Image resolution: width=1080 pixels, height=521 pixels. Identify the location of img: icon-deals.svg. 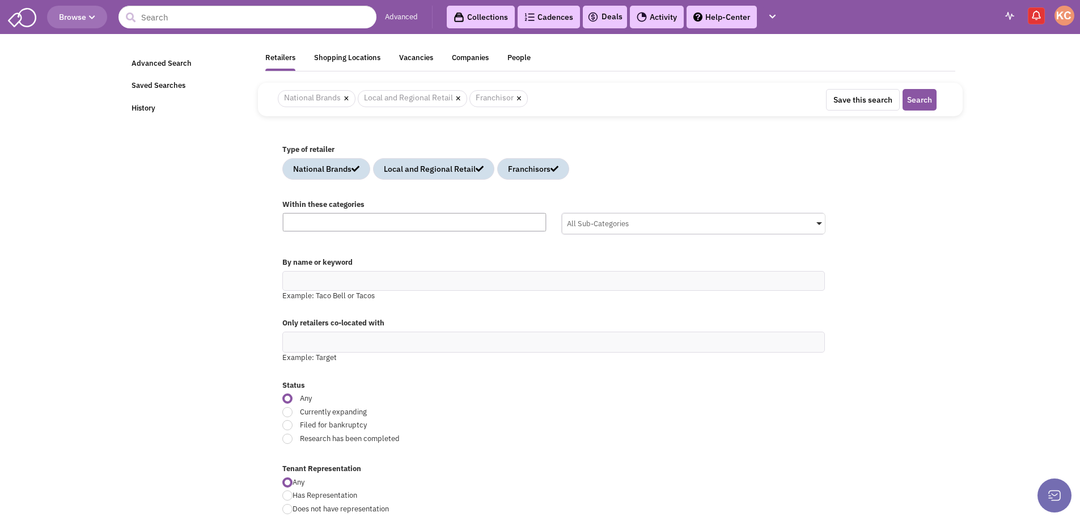
(593, 17).